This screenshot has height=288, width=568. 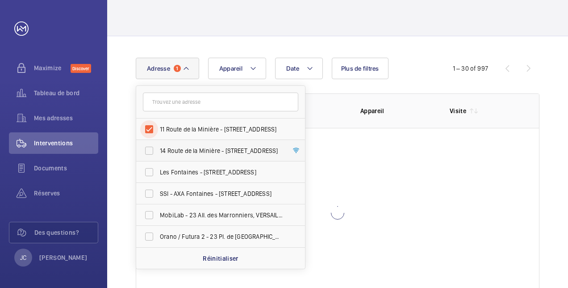 What do you see at coordinates (66, 168) in the screenshot?
I see `span: Documents` at bounding box center [66, 168].